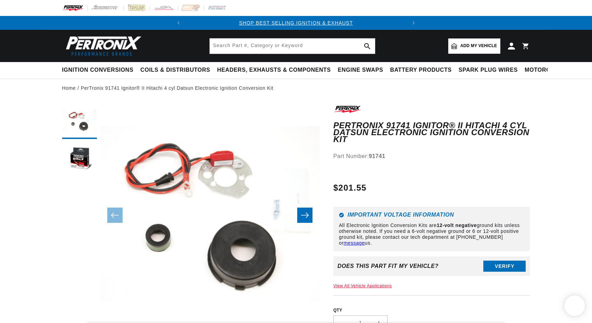 The width and height of the screenshot is (592, 323). Describe the element at coordinates (504, 266) in the screenshot. I see `button: Verify` at that location.